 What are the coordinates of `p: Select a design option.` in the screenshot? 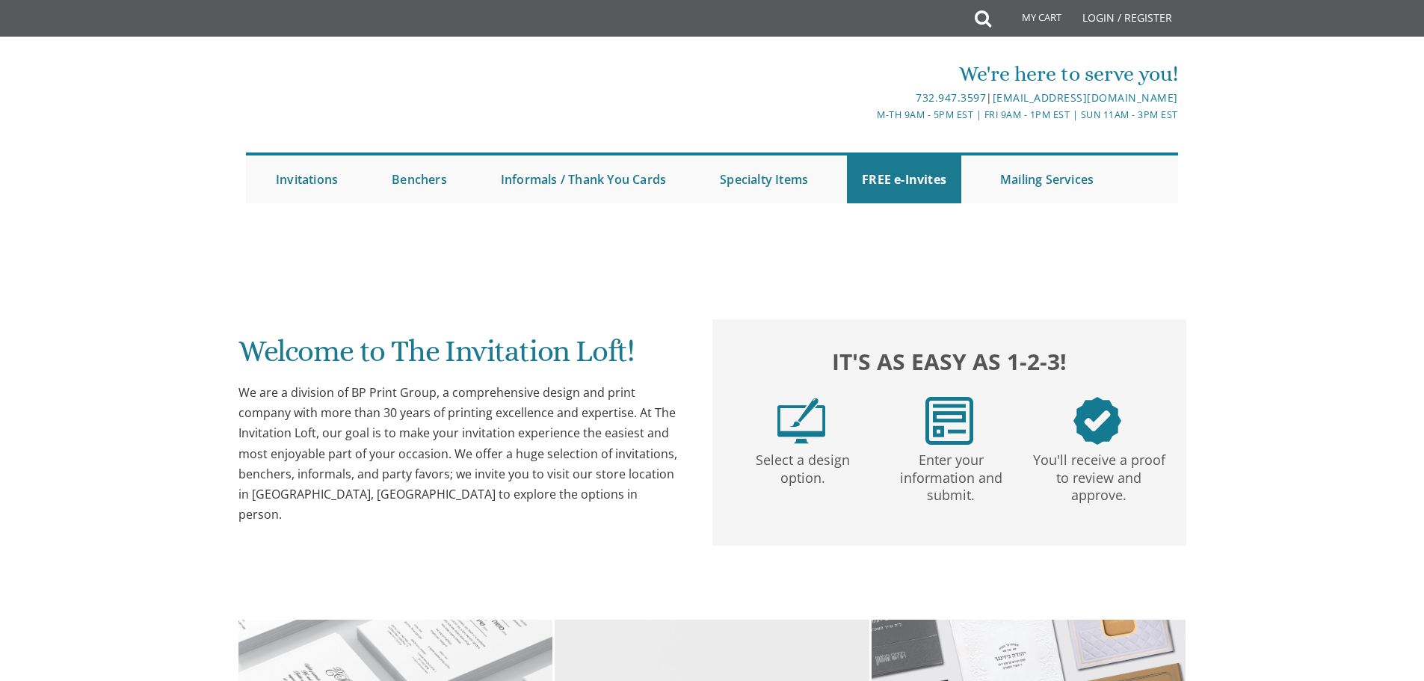 It's located at (803, 466).